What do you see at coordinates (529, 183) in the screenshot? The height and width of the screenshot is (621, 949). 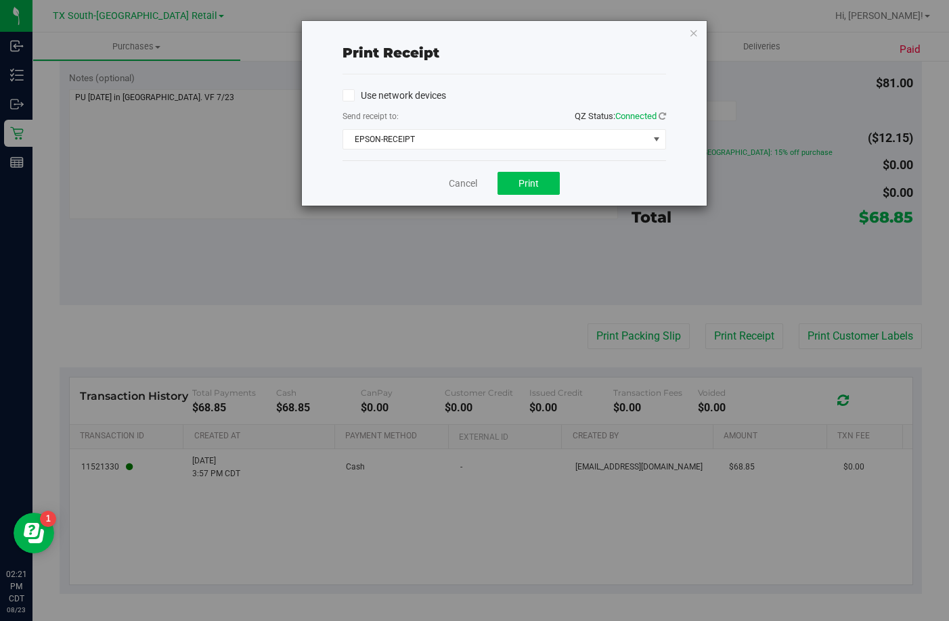 I see `button: Print` at bounding box center [529, 183].